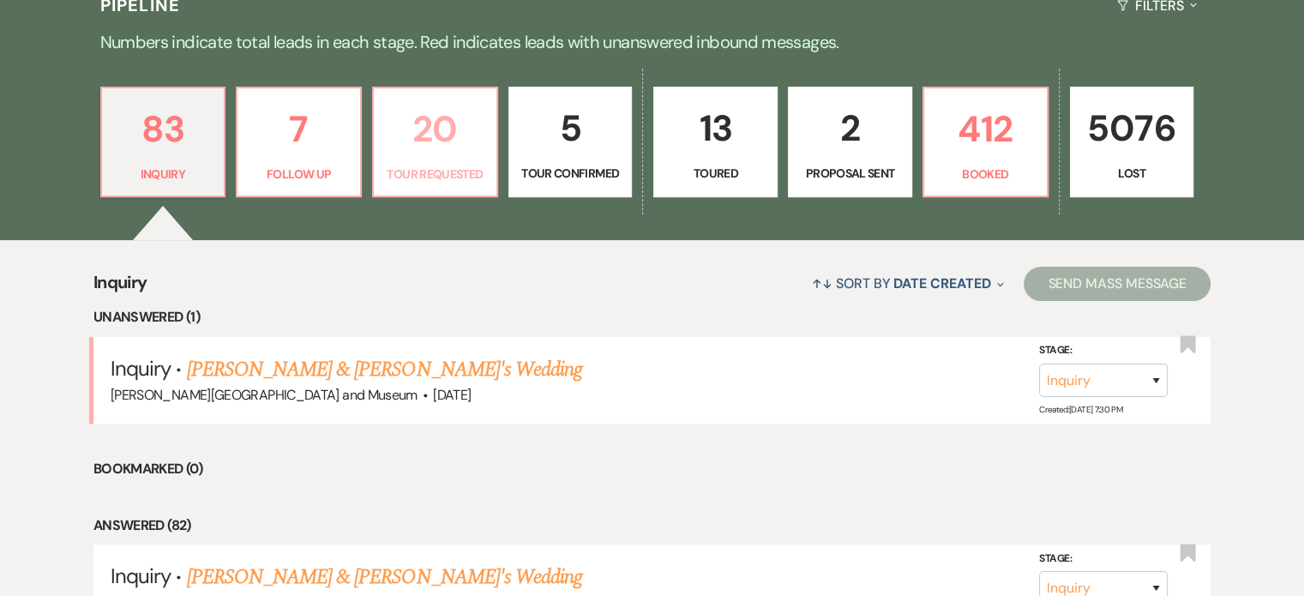 The height and width of the screenshot is (596, 1304). What do you see at coordinates (850, 142) in the screenshot?
I see `a: 2Proposal Sent` at bounding box center [850, 142].